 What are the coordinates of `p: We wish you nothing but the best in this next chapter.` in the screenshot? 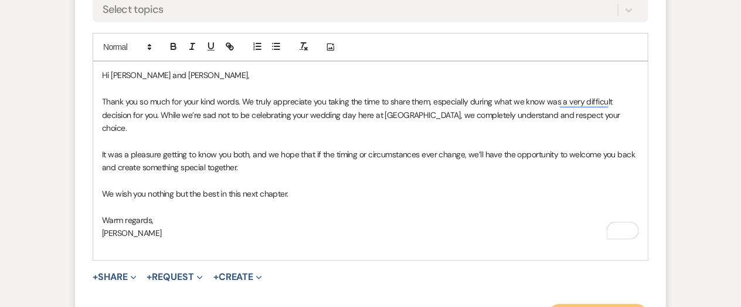 It's located at (370, 193).